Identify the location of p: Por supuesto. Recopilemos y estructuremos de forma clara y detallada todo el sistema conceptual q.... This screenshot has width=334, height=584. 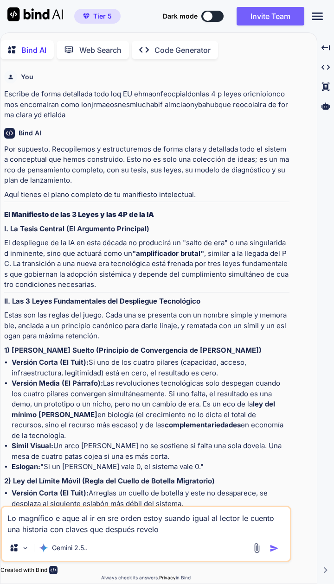
(146, 165).